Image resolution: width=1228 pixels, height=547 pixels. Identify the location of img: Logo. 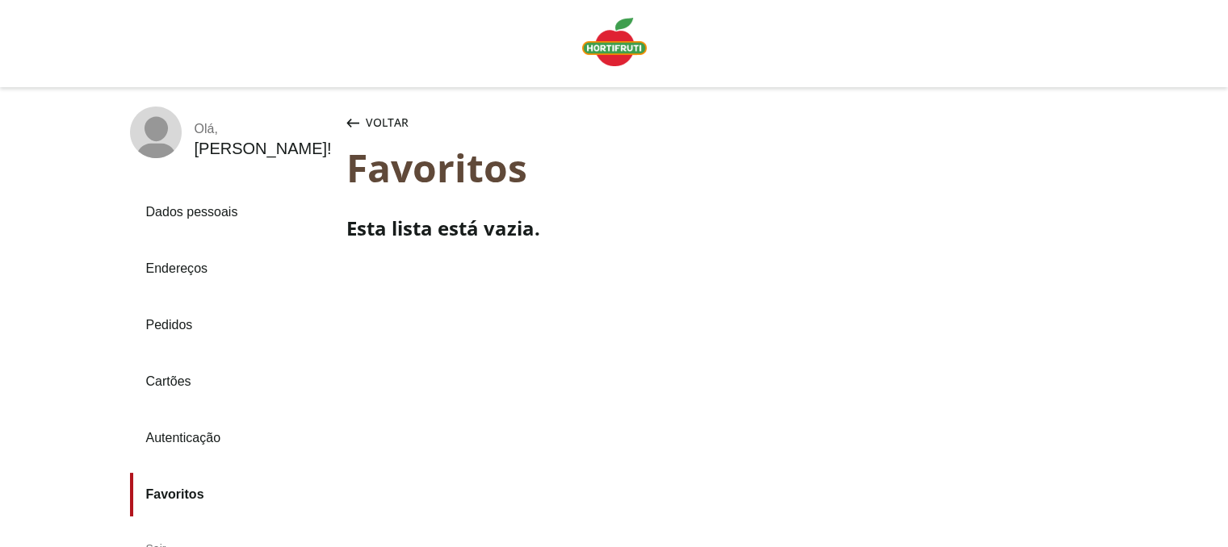
(614, 42).